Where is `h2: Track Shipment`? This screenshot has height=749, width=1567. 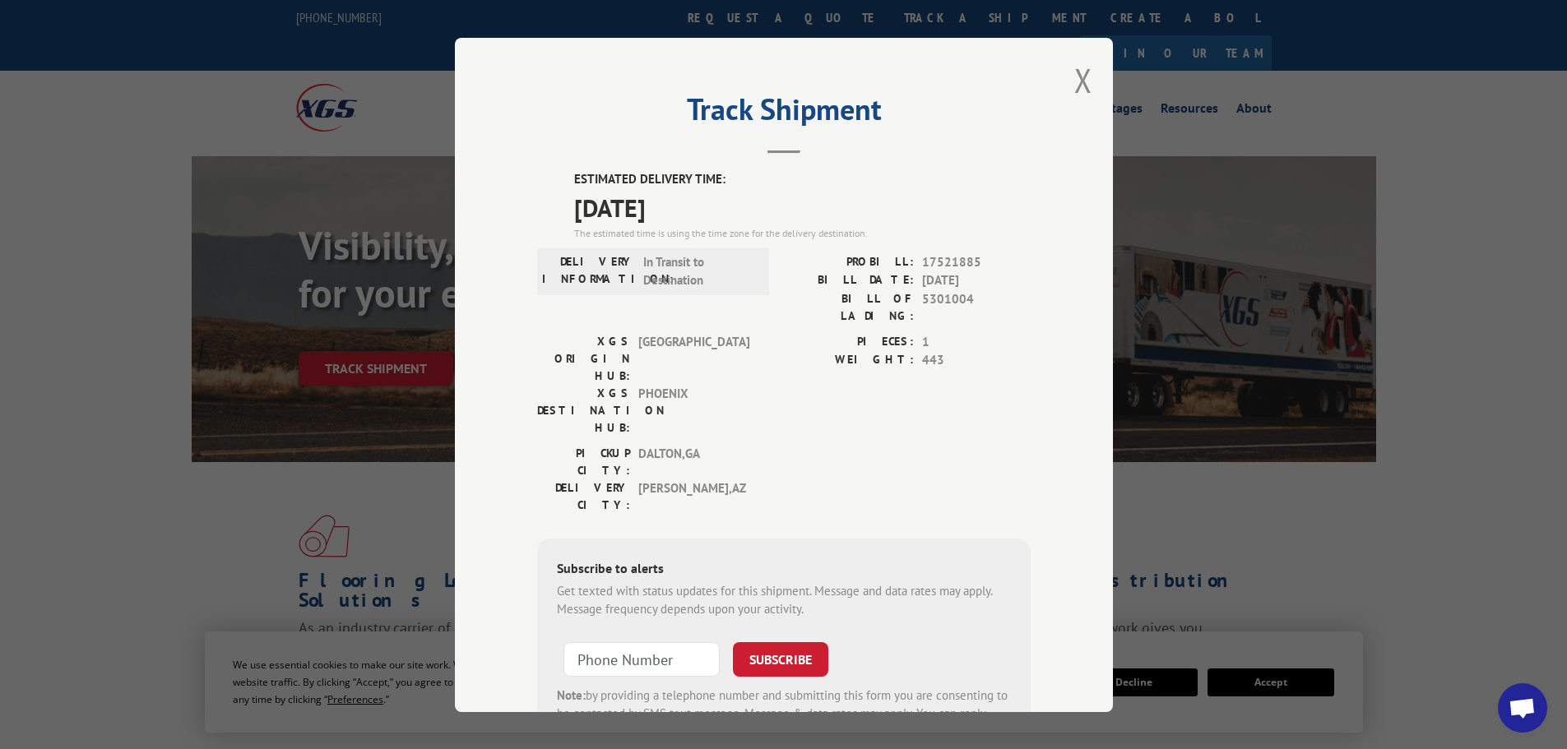 h2: Track Shipment is located at coordinates (784, 113).